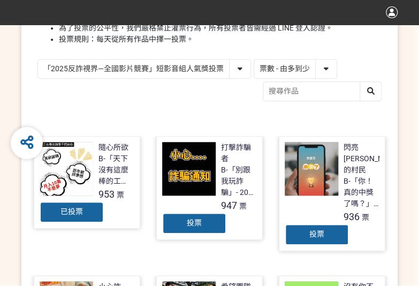 Image resolution: width=419 pixels, height=286 pixels. What do you see at coordinates (239, 153) in the screenshot?
I see `div: 打擊詐騙者` at bounding box center [239, 153].